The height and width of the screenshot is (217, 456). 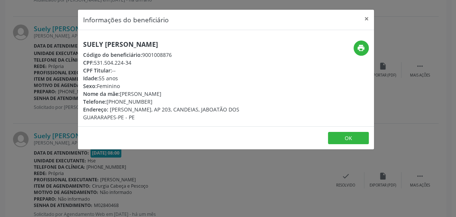 What do you see at coordinates (177, 55) in the screenshot?
I see `div: 9001008876` at bounding box center [177, 55].